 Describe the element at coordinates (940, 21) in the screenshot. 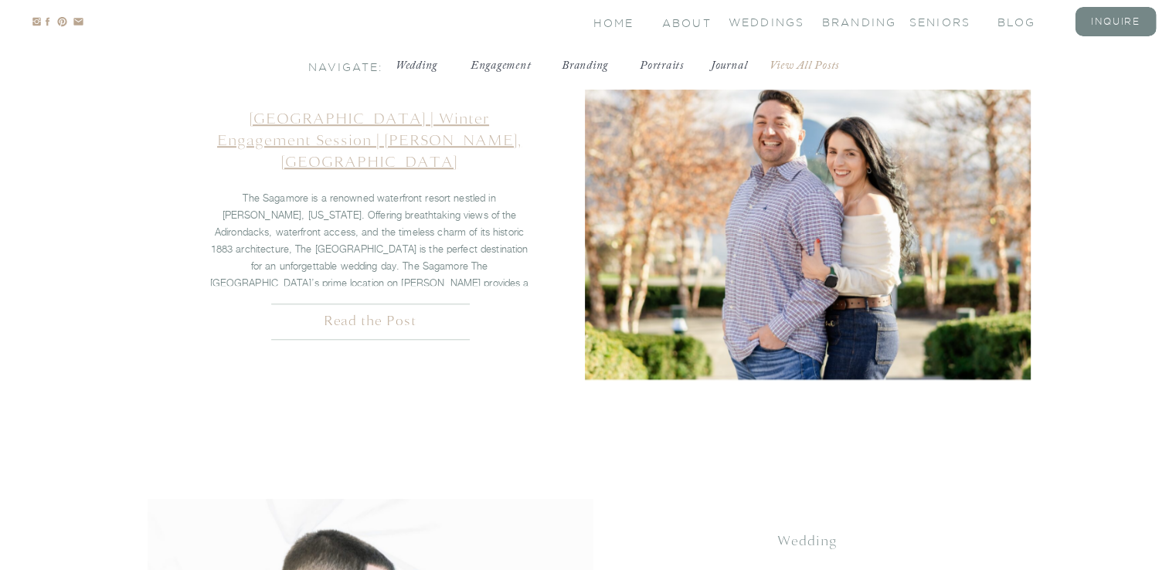

I see `nav: seniors` at that location.